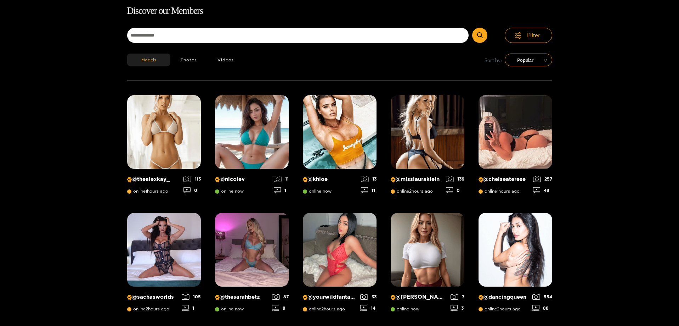 The height and width of the screenshot is (326, 679). What do you see at coordinates (149, 60) in the screenshot?
I see `button: Models` at bounding box center [149, 60].